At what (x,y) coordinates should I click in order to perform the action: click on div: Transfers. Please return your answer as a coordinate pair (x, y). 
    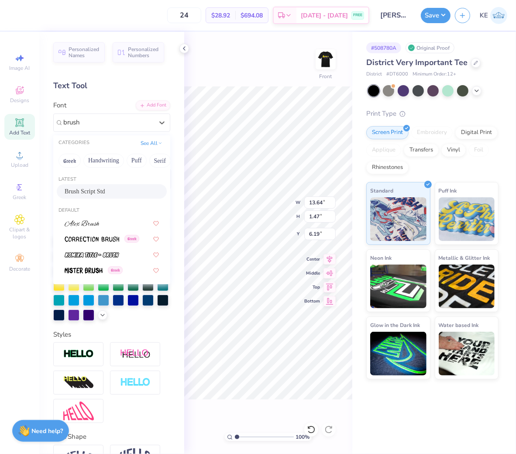
    Looking at the image, I should click on (421, 150).